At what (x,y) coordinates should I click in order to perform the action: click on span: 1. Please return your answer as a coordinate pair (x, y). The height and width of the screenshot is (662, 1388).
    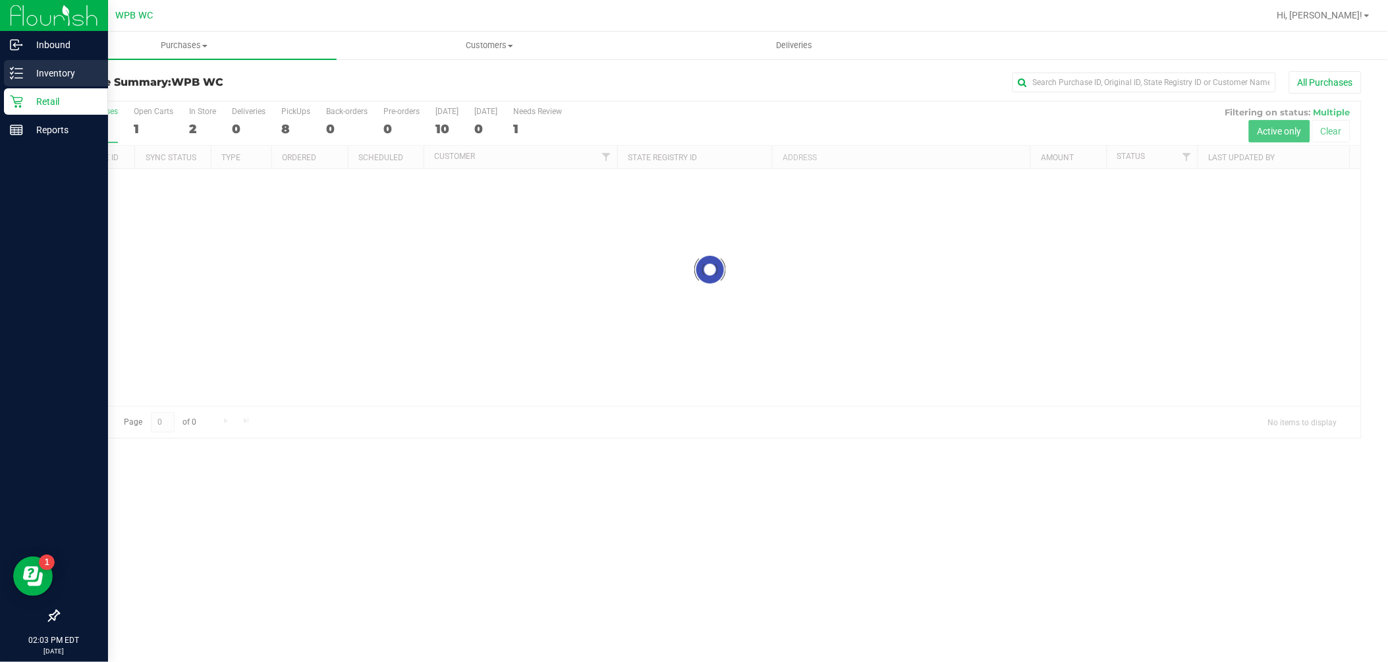
    Looking at the image, I should click on (8, 7).